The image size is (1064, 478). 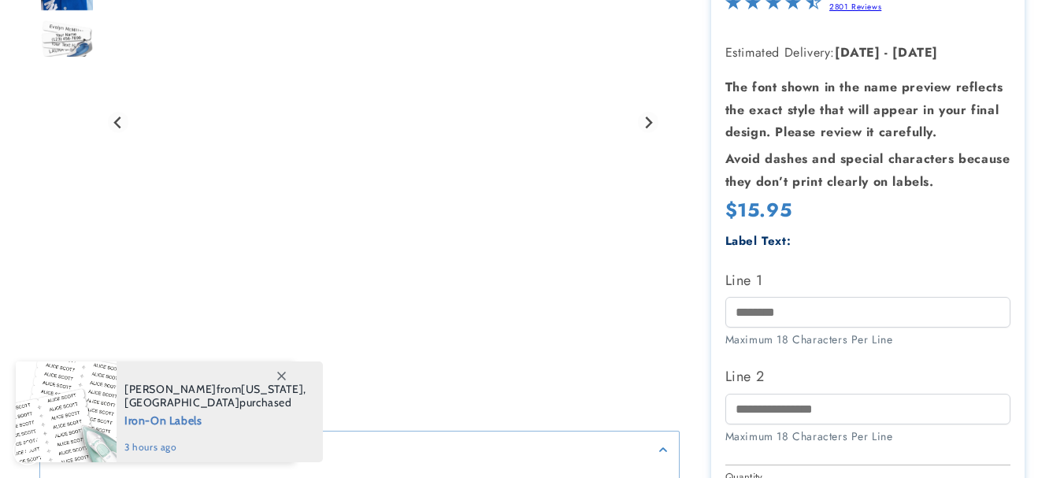 I want to click on span: from , purchased, so click(x=215, y=396).